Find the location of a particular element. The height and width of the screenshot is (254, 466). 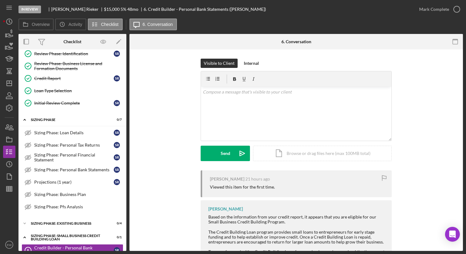

div: 0 / 1 is located at coordinates (116, 237).